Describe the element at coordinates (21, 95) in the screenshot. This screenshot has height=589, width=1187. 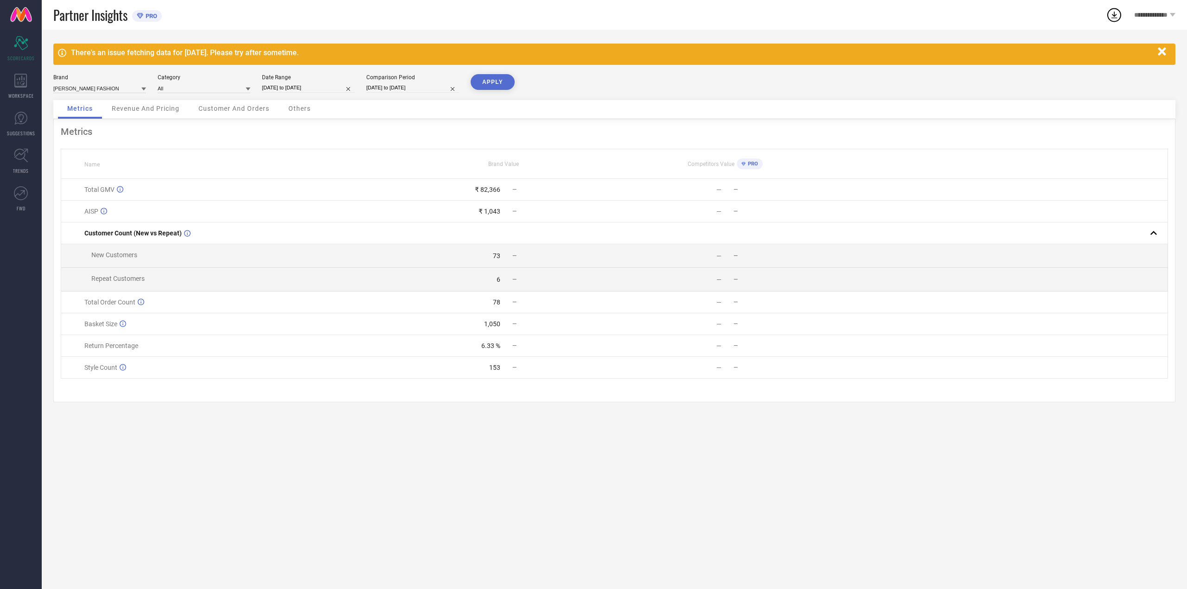
I see `span: WORKSPACE` at that location.